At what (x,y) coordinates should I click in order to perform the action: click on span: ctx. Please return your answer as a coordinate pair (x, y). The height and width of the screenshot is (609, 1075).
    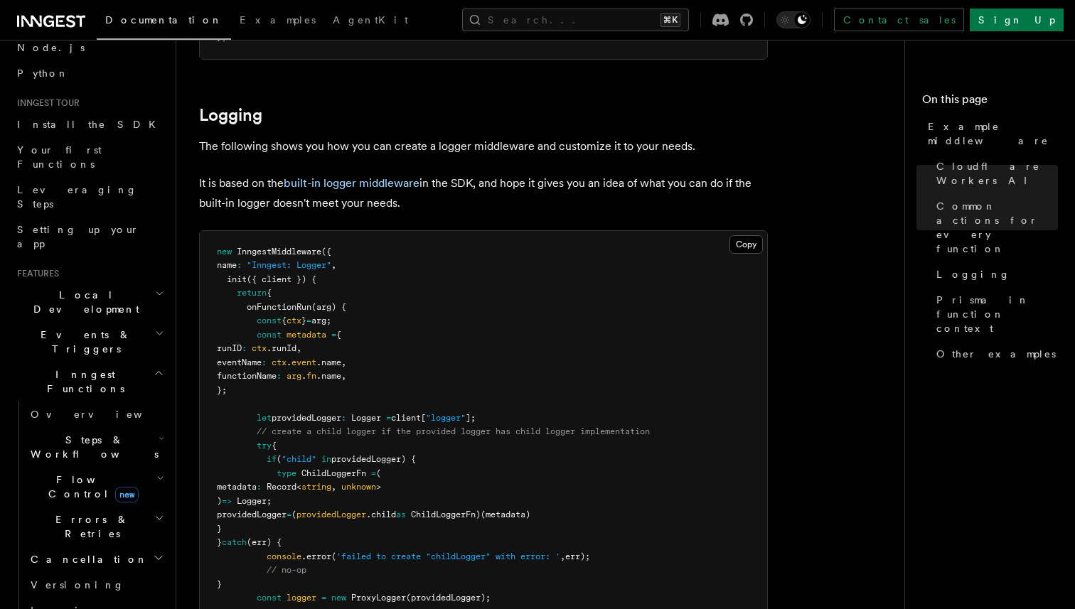
    Looking at the image, I should click on (259, 348).